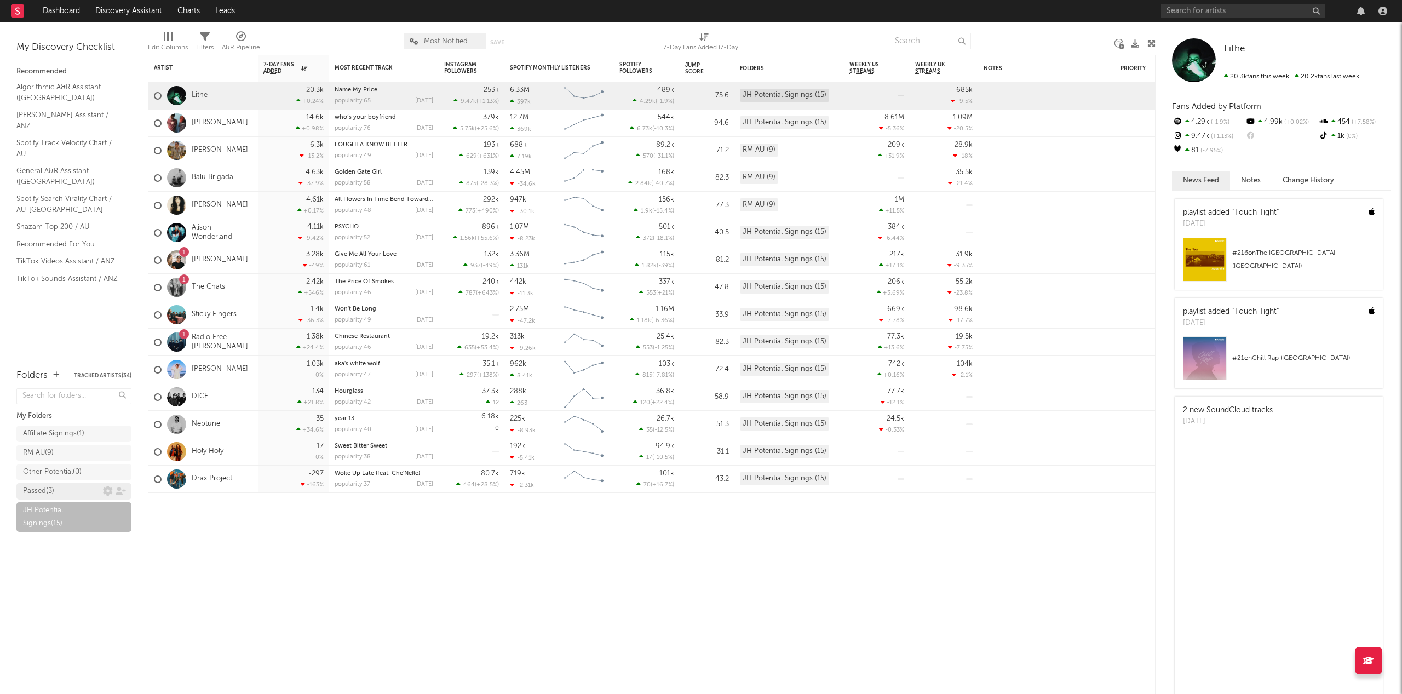 The image size is (1402, 694). I want to click on span: Weekly US Streams, so click(869, 68).